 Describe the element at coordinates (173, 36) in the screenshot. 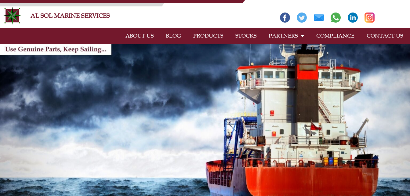

I see `a: BLOG` at that location.